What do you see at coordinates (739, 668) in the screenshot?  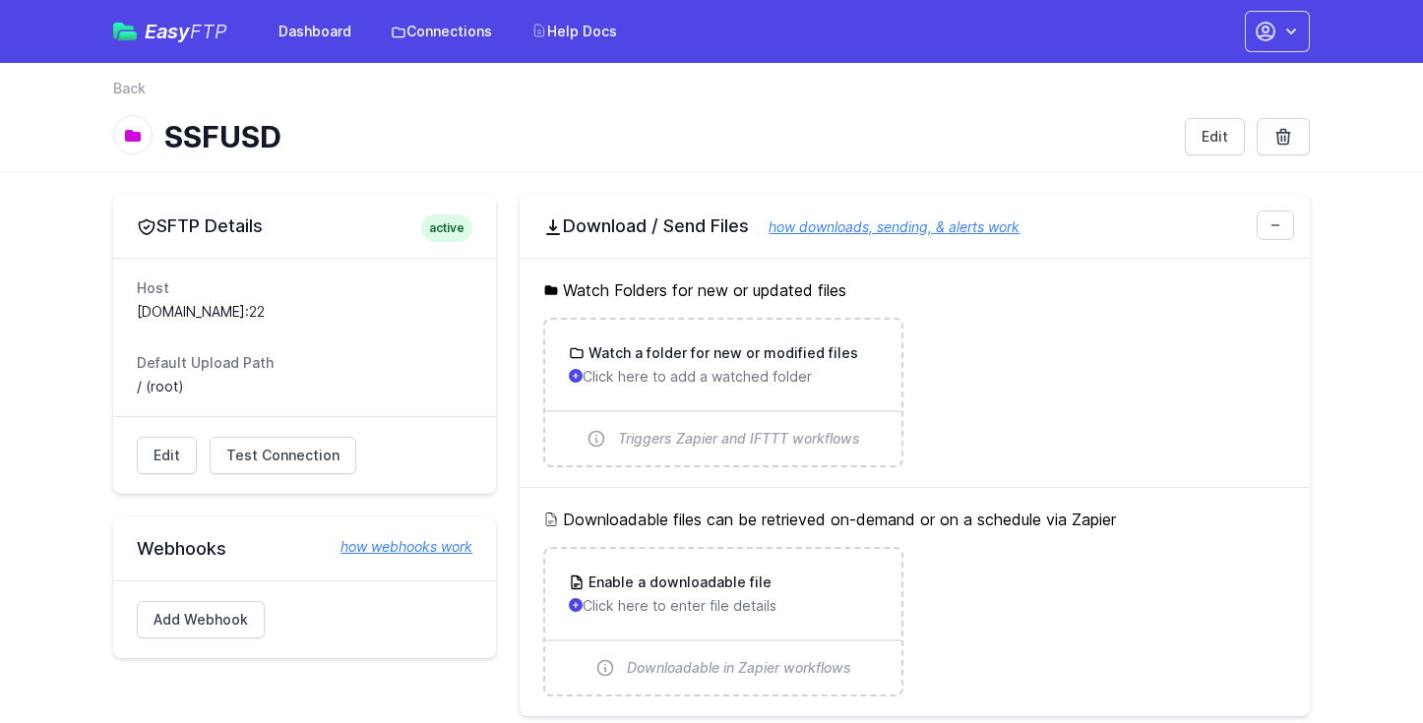 I see `span: Downloadable in Zapier workflows` at bounding box center [739, 668].